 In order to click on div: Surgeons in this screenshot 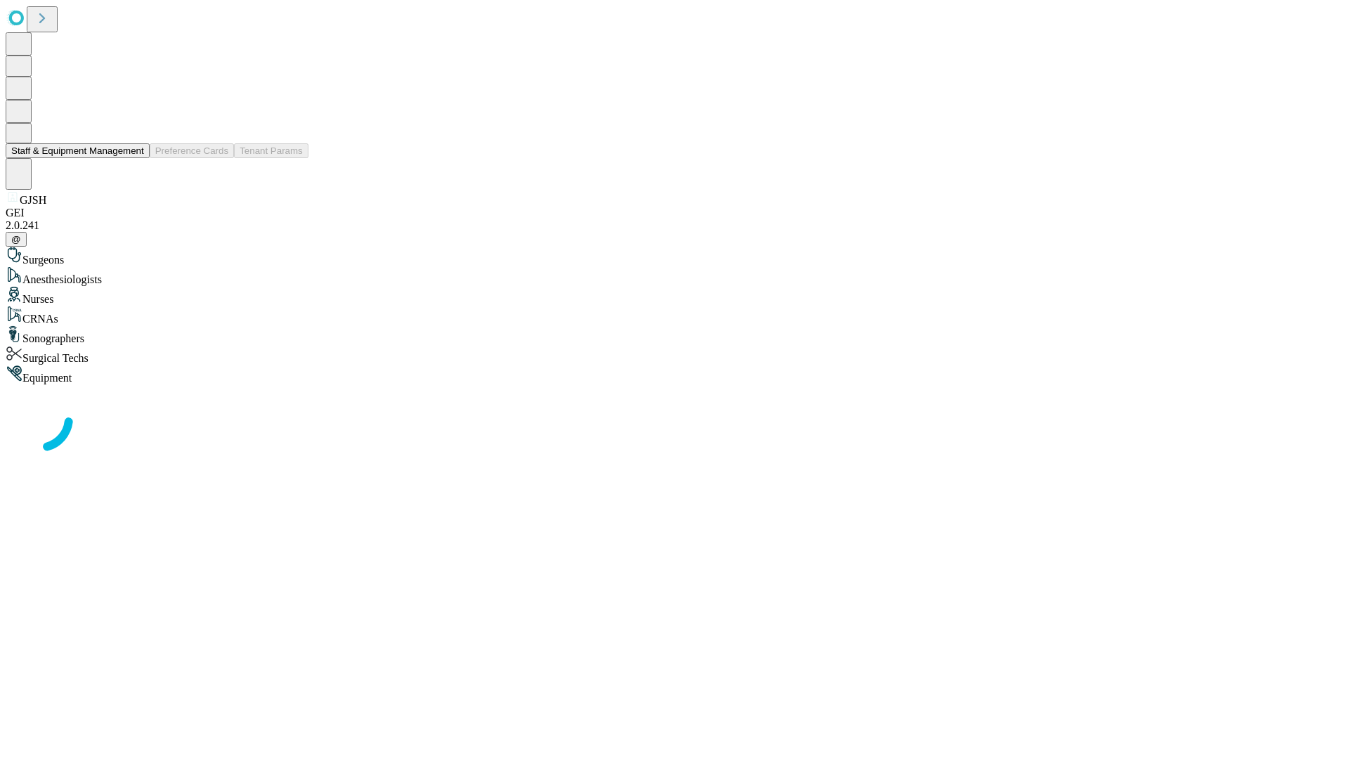, I will do `click(674, 256)`.